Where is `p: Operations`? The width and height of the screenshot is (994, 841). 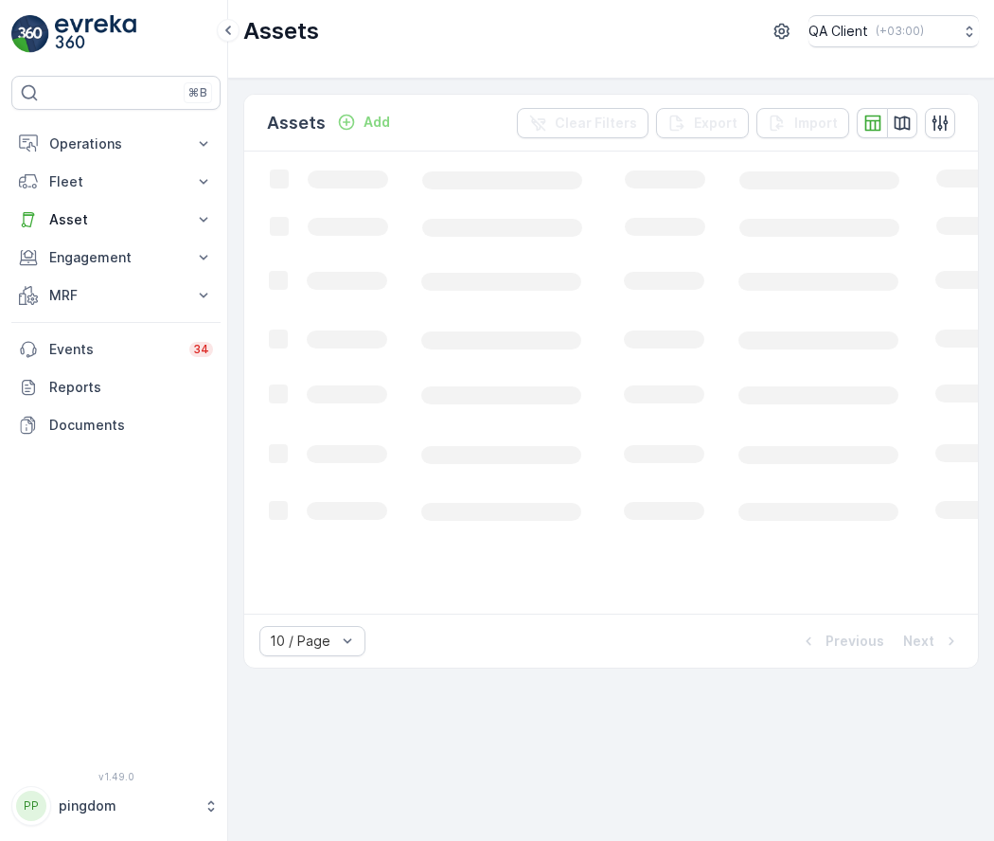 p: Operations is located at coordinates (116, 144).